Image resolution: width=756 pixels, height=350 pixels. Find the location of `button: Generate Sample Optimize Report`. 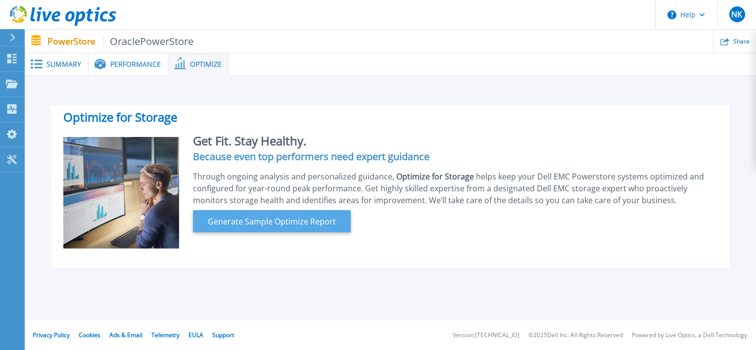

button: Generate Sample Optimize Report is located at coordinates (272, 221).